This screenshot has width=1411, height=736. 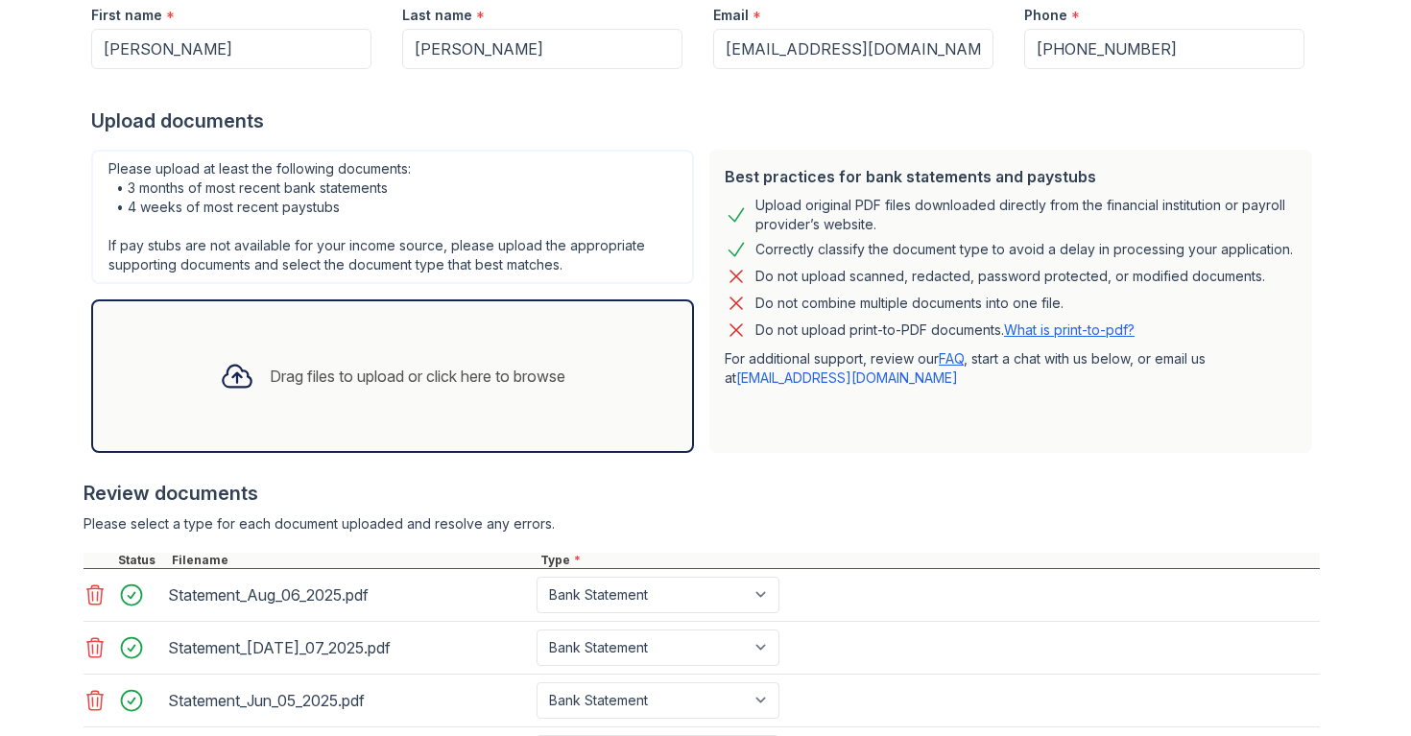 I want to click on div: Statement_Jun_05_2025.pdf, so click(x=348, y=700).